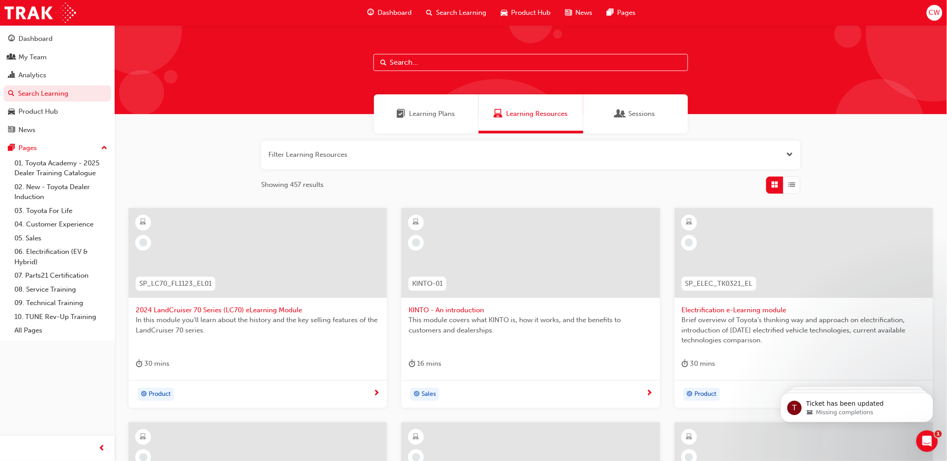  Describe the element at coordinates (803, 310) in the screenshot. I see `span: Electrification e-Learning module` at that location.